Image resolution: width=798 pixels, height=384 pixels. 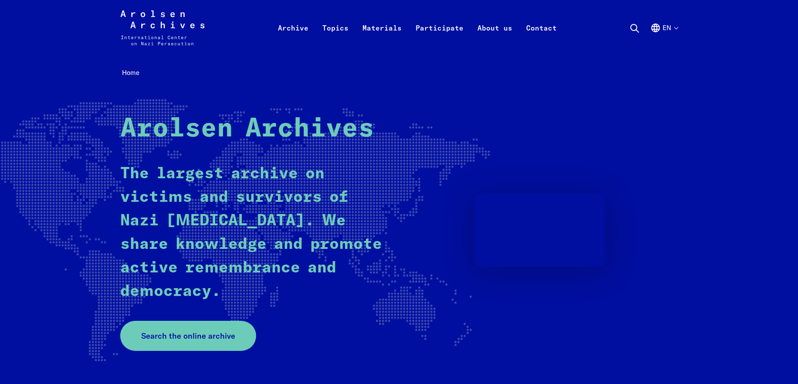 What do you see at coordinates (335, 38) in the screenshot?
I see `a: Topics` at bounding box center [335, 38].